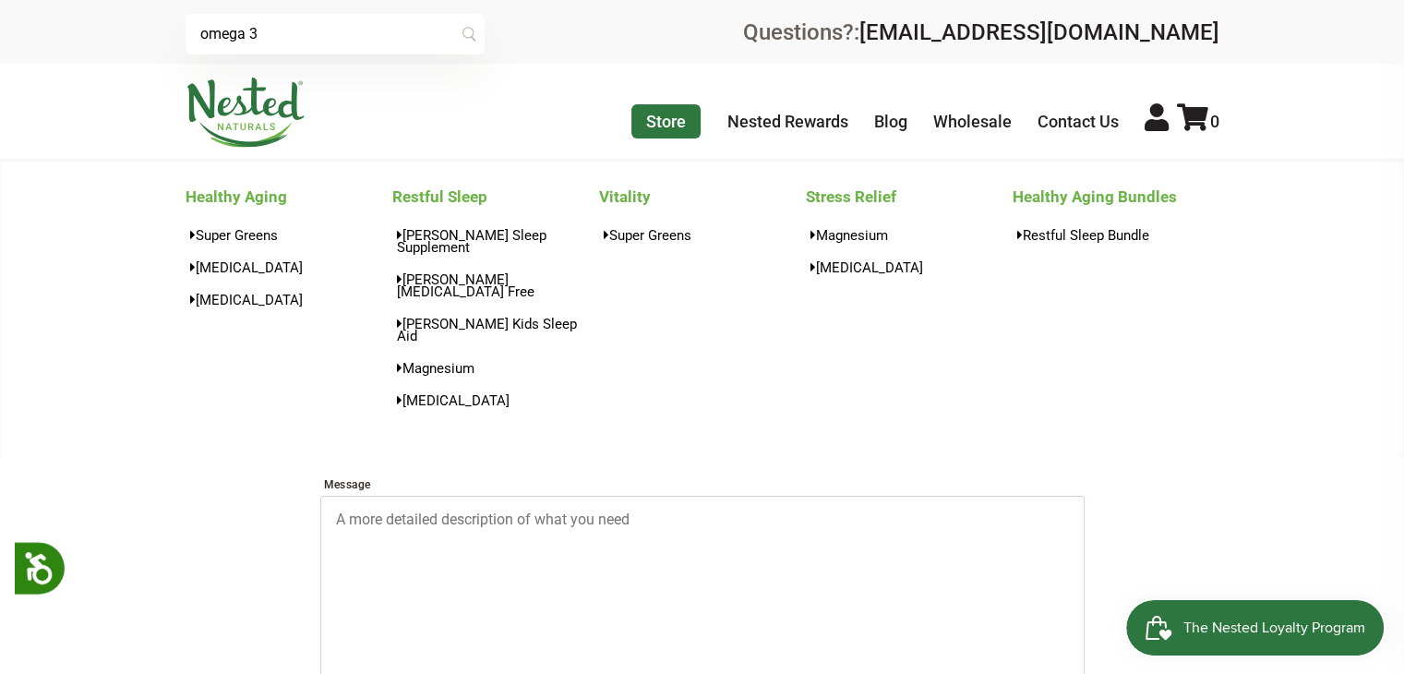 This screenshot has width=1404, height=674. Describe the element at coordinates (666, 121) in the screenshot. I see `a: Store` at that location.